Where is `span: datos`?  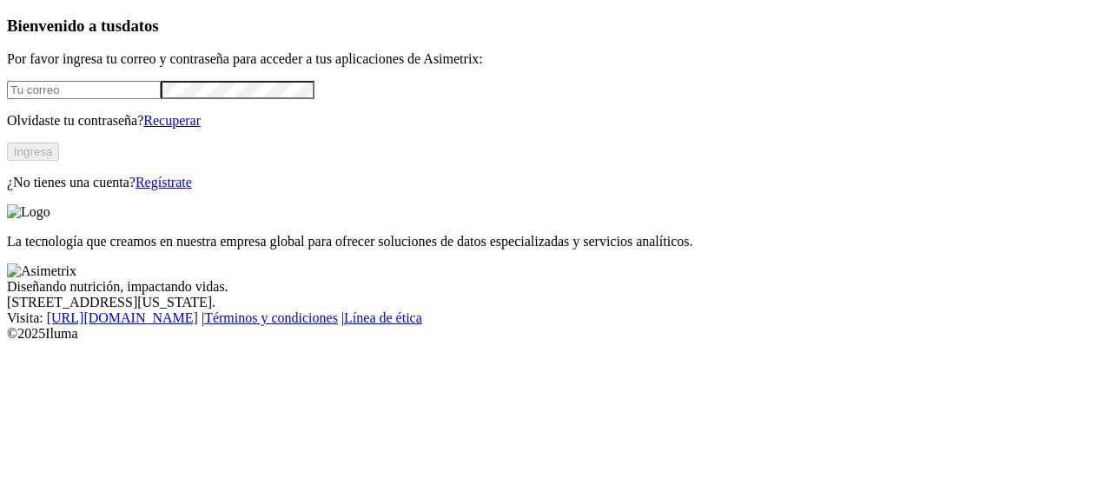
span: datos is located at coordinates (140, 25).